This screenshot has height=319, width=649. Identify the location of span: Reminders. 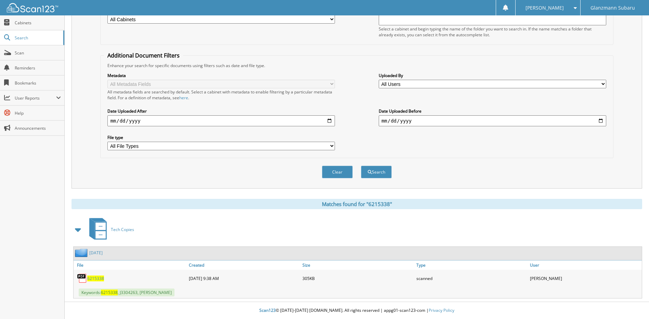
(38, 68).